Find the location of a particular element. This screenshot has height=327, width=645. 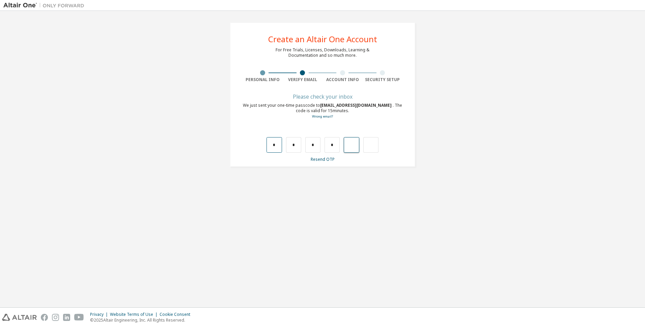

div: Website Terms of Use is located at coordinates (135, 314).